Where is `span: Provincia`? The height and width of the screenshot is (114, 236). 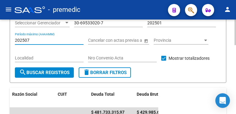 span: Provincia is located at coordinates (178, 40).